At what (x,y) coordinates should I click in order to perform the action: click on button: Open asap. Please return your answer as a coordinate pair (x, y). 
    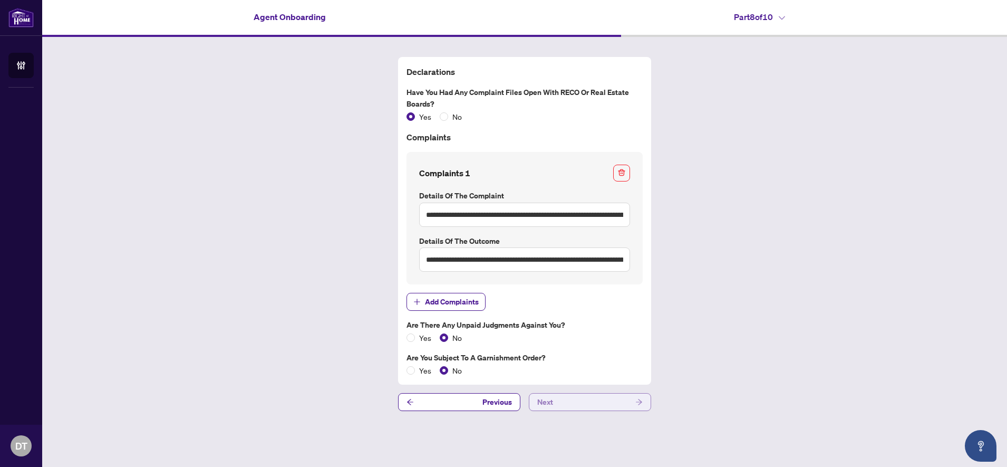
    Looking at the image, I should click on (981, 446).